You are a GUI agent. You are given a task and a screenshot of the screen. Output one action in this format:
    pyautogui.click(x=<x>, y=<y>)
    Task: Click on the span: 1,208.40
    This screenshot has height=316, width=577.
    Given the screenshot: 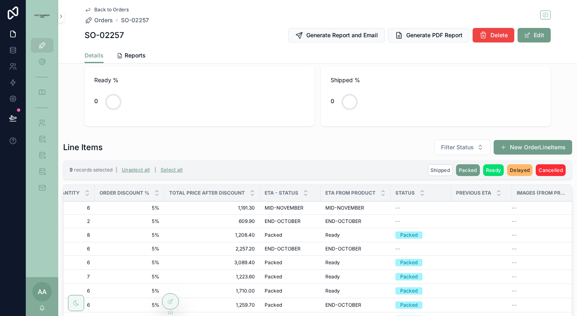 What is the action you would take?
    pyautogui.click(x=212, y=235)
    